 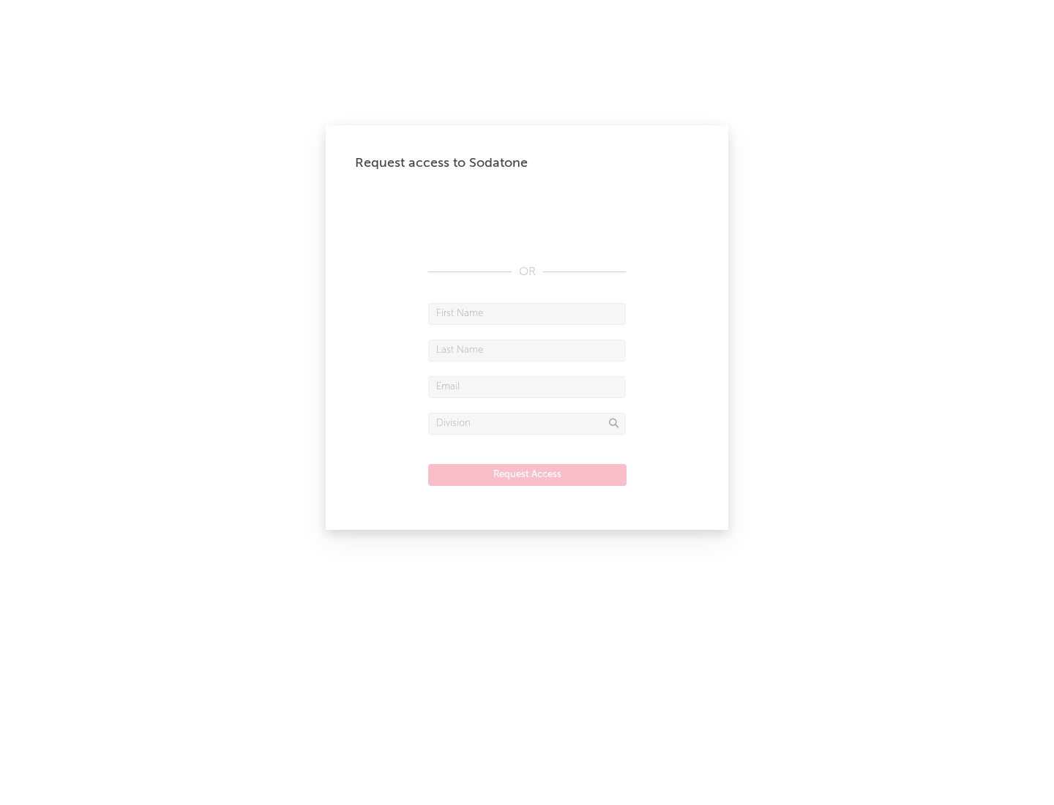 I want to click on input: Division, so click(x=527, y=424).